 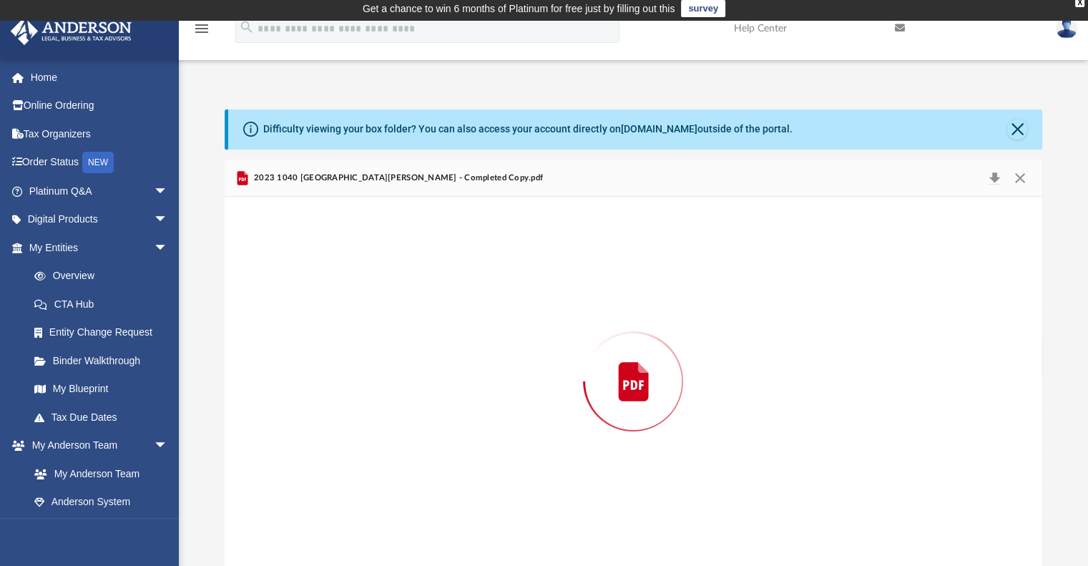 I want to click on a: Client Referrals, so click(x=101, y=530).